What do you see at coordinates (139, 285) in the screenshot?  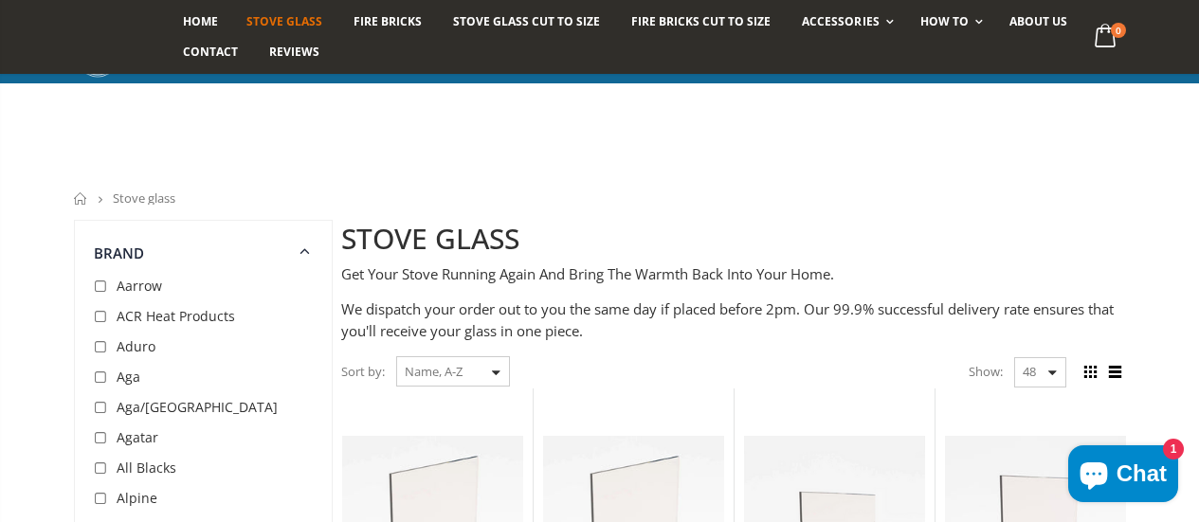 I see `span: Aarrow` at bounding box center [139, 285].